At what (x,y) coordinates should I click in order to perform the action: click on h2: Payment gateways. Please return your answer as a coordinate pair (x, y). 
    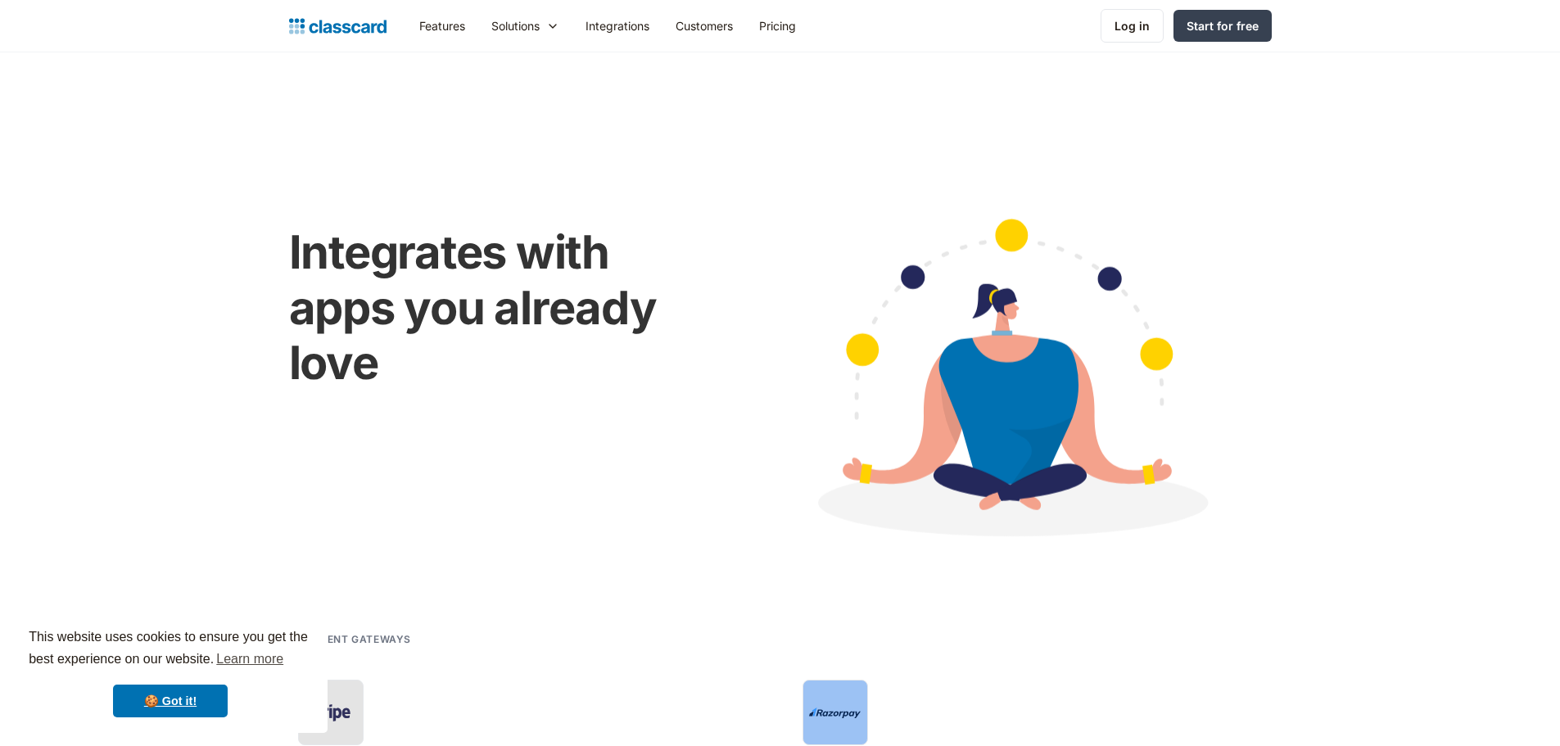
    Looking at the image, I should click on (355, 639).